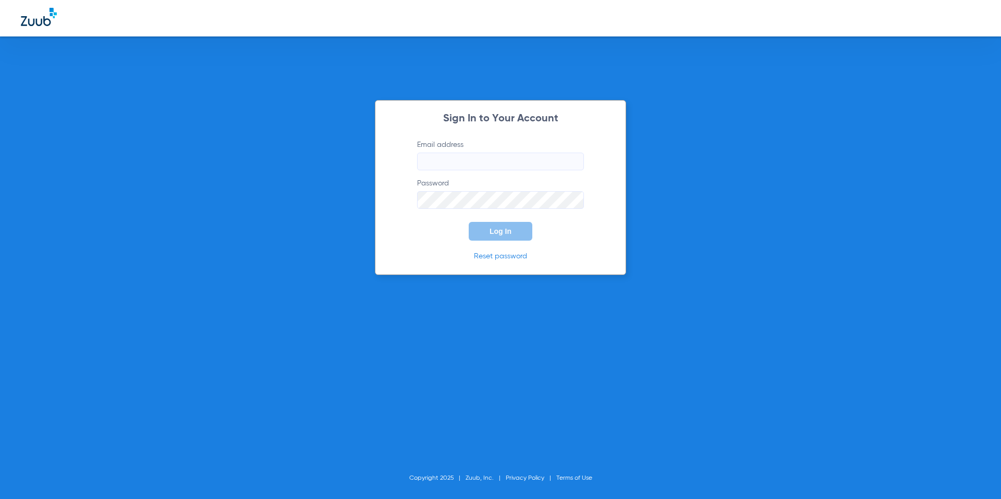  Describe the element at coordinates (500, 200) in the screenshot. I see `input: Password` at that location.